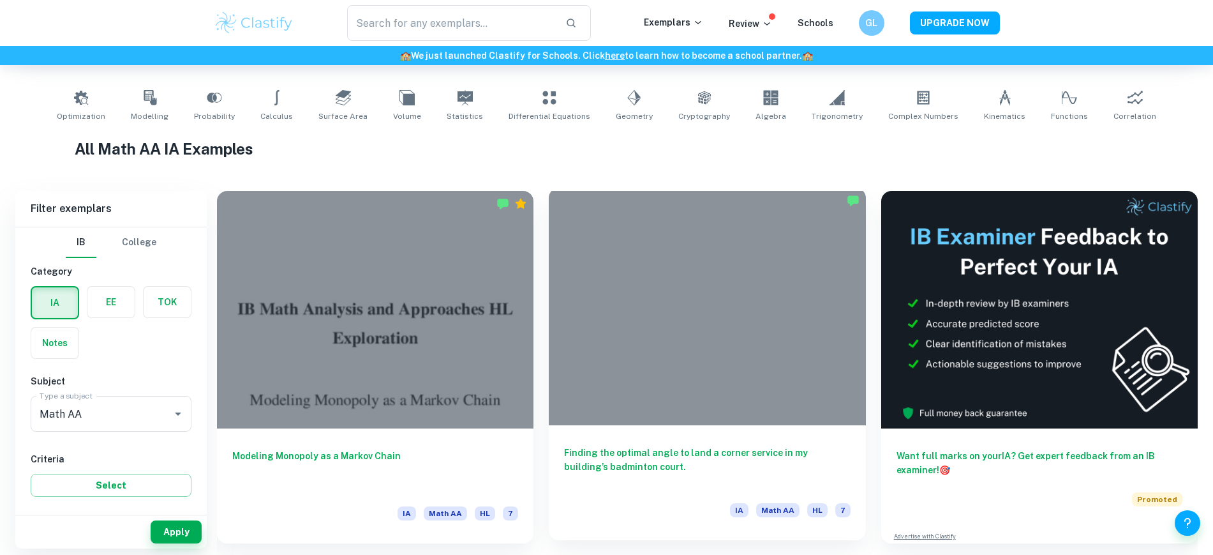 This screenshot has height=555, width=1213. What do you see at coordinates (375, 367) in the screenshot?
I see `a: Modeling Monopoly as a Markov ChainIAMath AAHL7` at bounding box center [375, 367].